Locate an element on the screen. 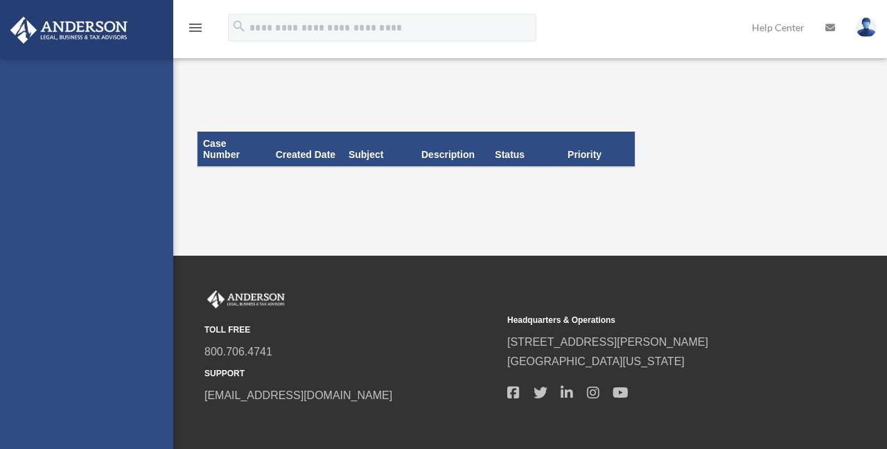 Image resolution: width=887 pixels, height=449 pixels. th: Description is located at coordinates (453, 149).